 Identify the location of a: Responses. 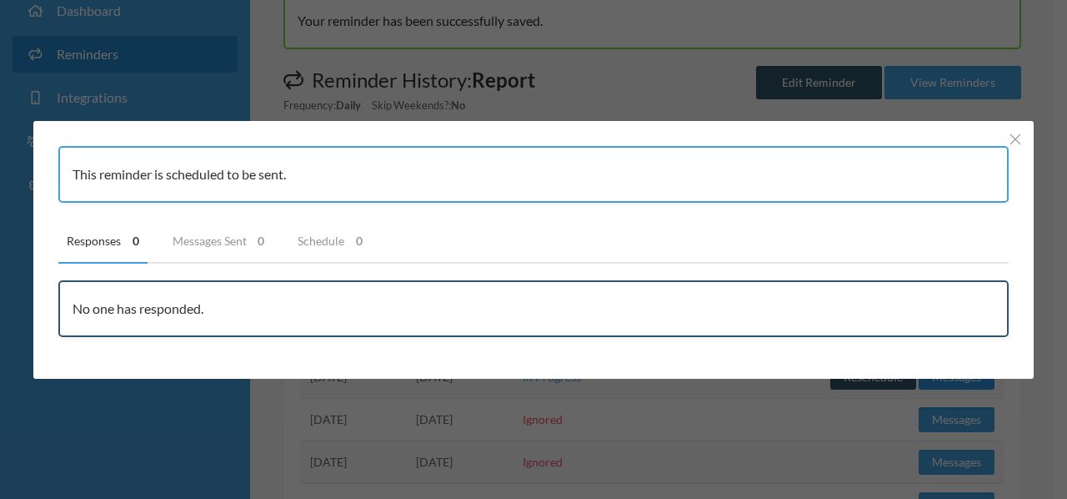
(103, 241).